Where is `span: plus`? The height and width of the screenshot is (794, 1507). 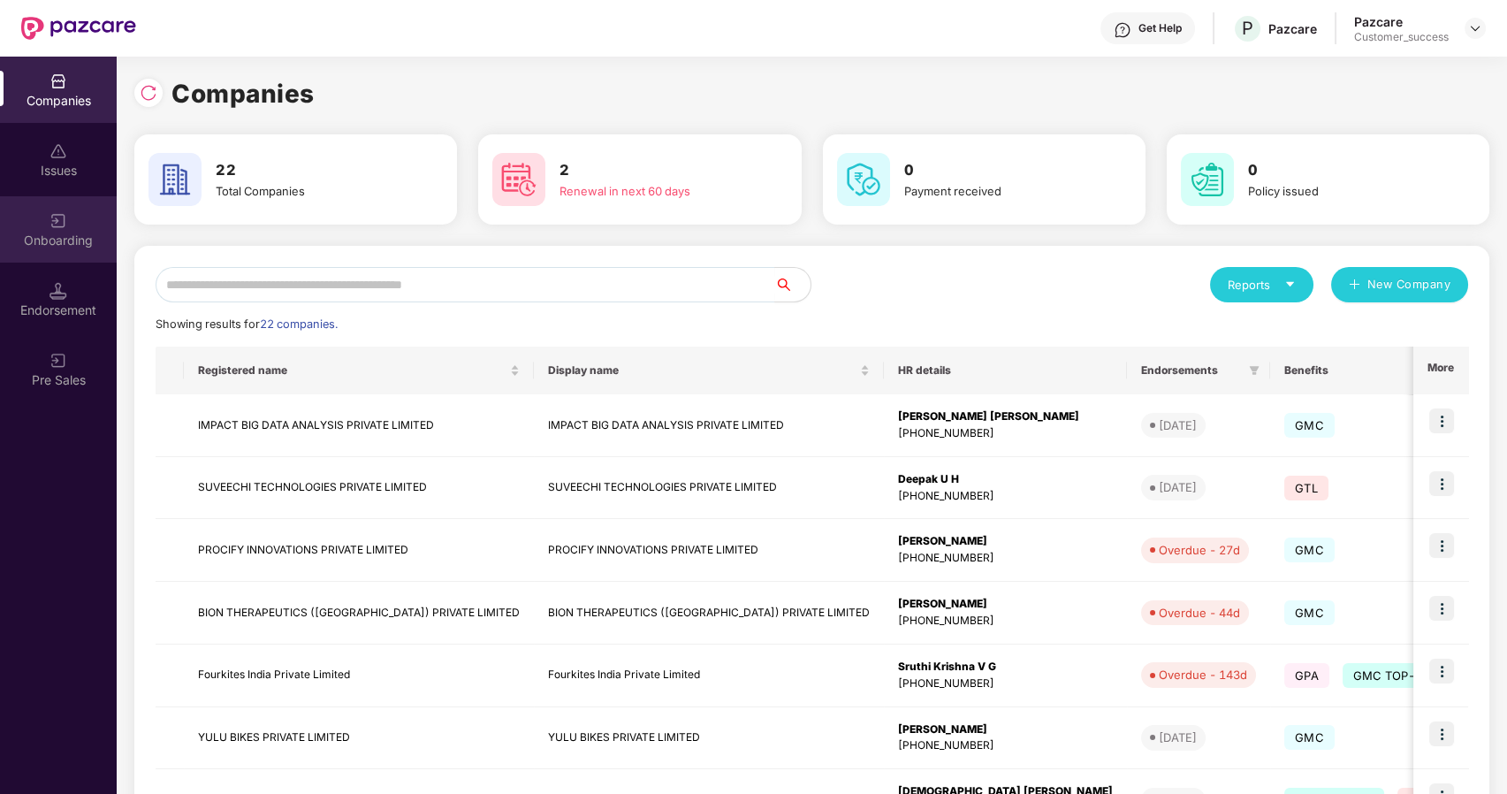
span: plus is located at coordinates (1354, 285).